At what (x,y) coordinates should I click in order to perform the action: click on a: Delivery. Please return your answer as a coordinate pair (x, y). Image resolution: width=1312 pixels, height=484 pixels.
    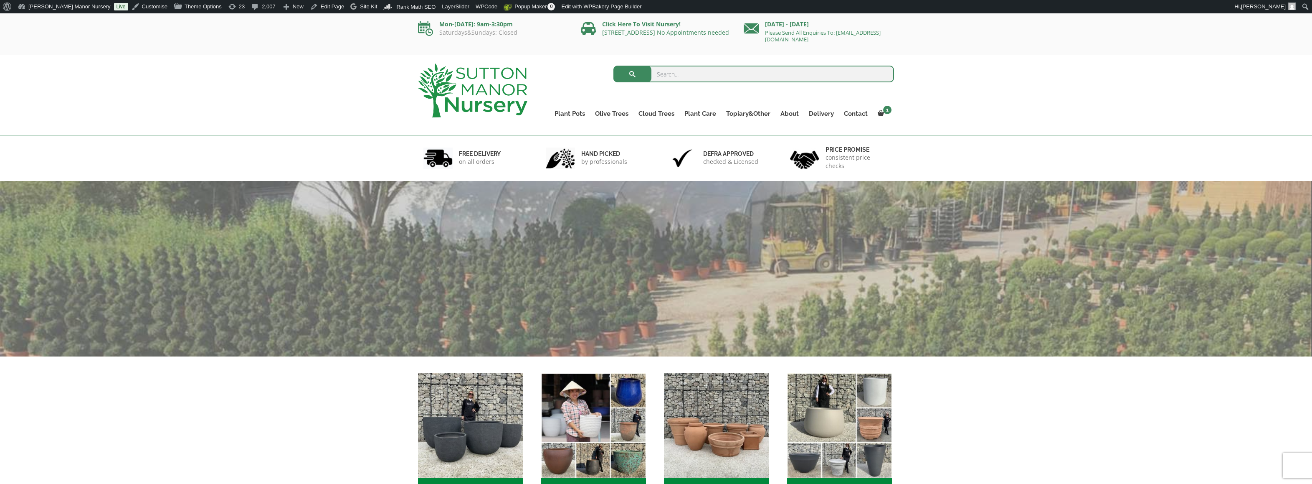
    Looking at the image, I should click on (821, 114).